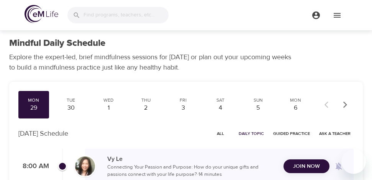 The image size is (372, 180). Describe the element at coordinates (71, 100) in the screenshot. I see `div: Tue` at that location.